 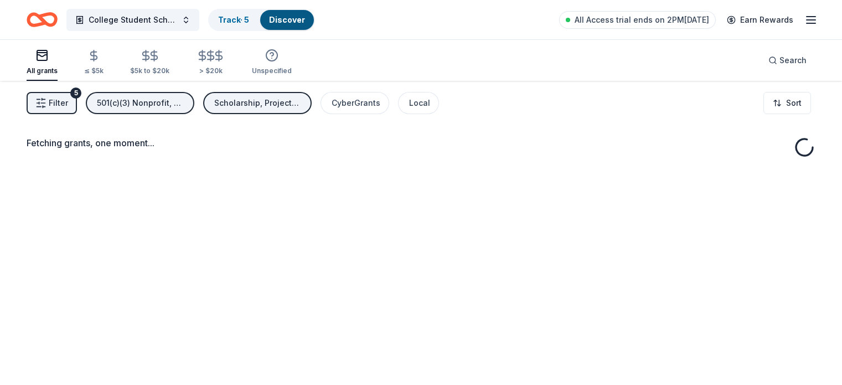 What do you see at coordinates (420, 103) in the screenshot?
I see `div: Local` at bounding box center [420, 103].